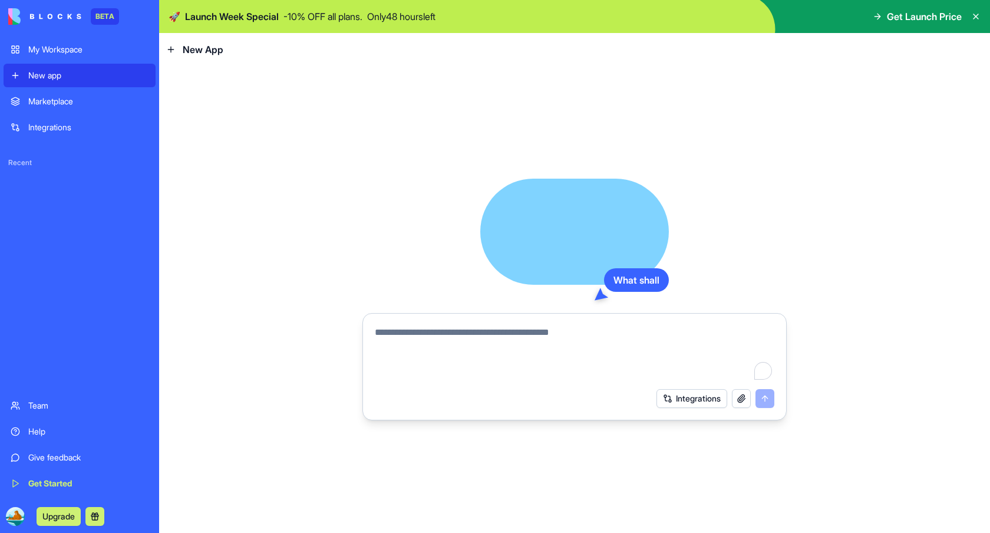 This screenshot has width=990, height=533. I want to click on img: logo, so click(45, 17).